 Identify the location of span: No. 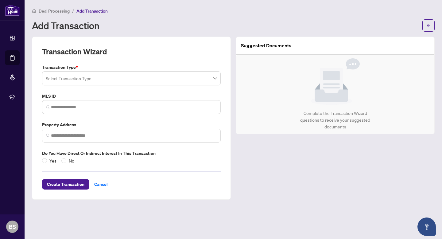
(71, 160).